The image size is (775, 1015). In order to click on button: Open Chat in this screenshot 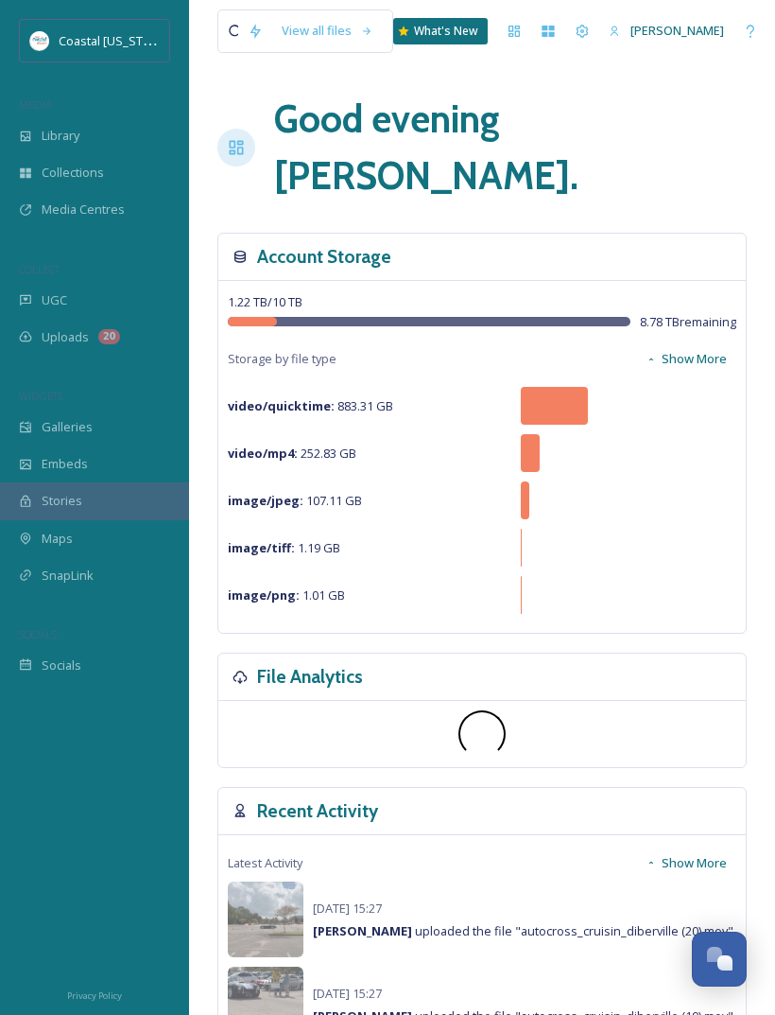, I will do `click(720, 959)`.